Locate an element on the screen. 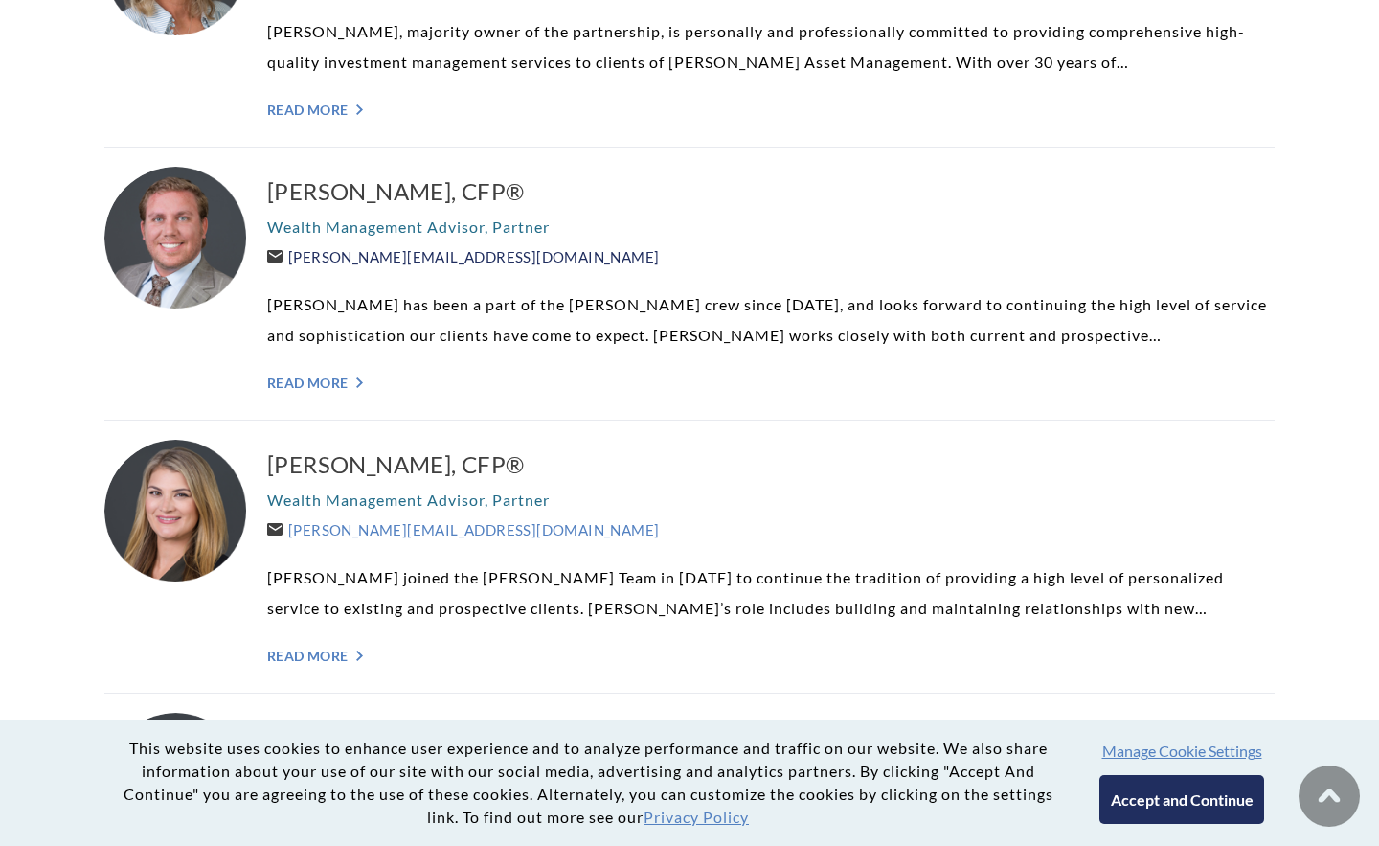 Image resolution: width=1379 pixels, height=846 pixels. a: Privacy Policy is located at coordinates (696, 816).